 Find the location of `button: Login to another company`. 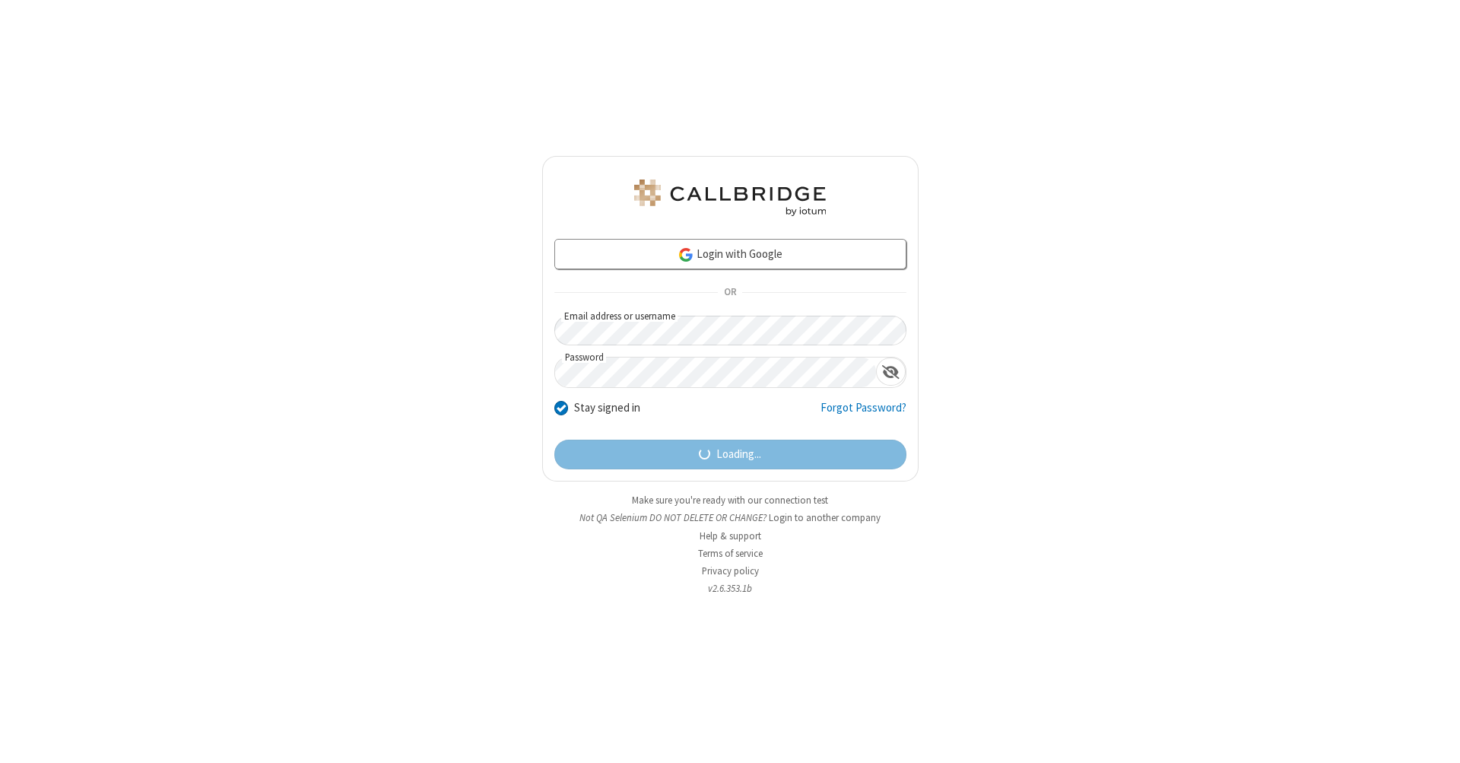

button: Login to another company is located at coordinates (824, 517).